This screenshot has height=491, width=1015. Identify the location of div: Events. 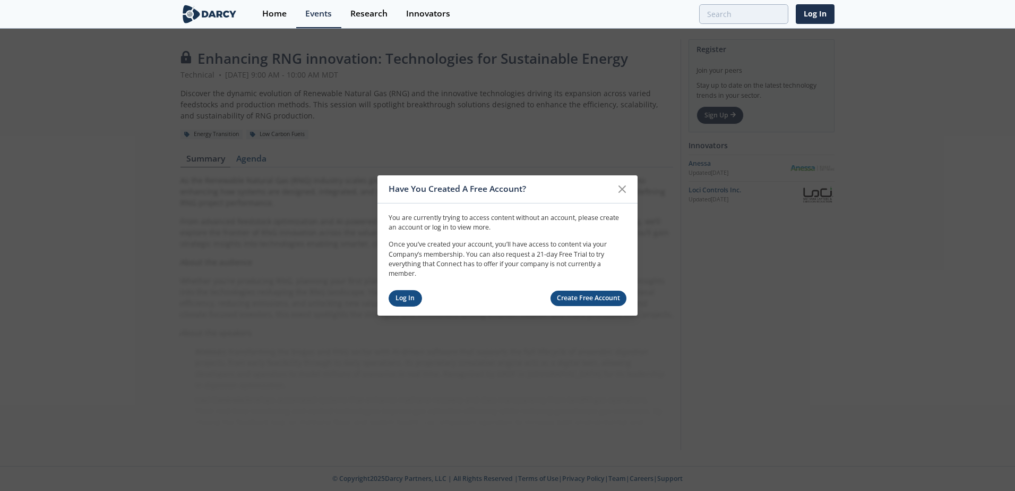
(319, 14).